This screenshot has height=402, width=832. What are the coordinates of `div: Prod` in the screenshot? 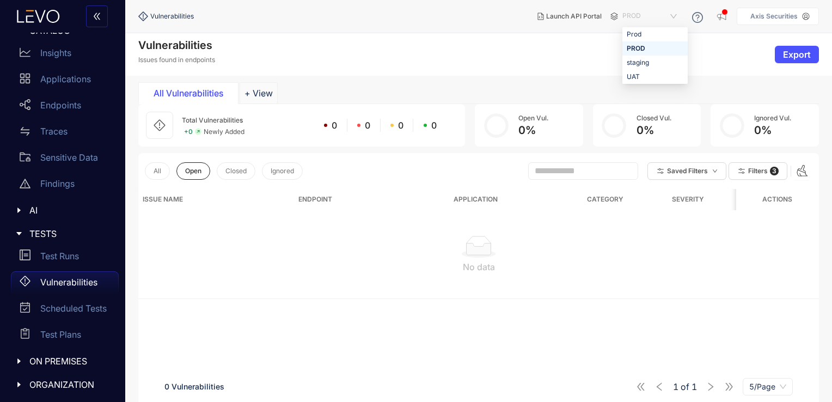 It's located at (655, 34).